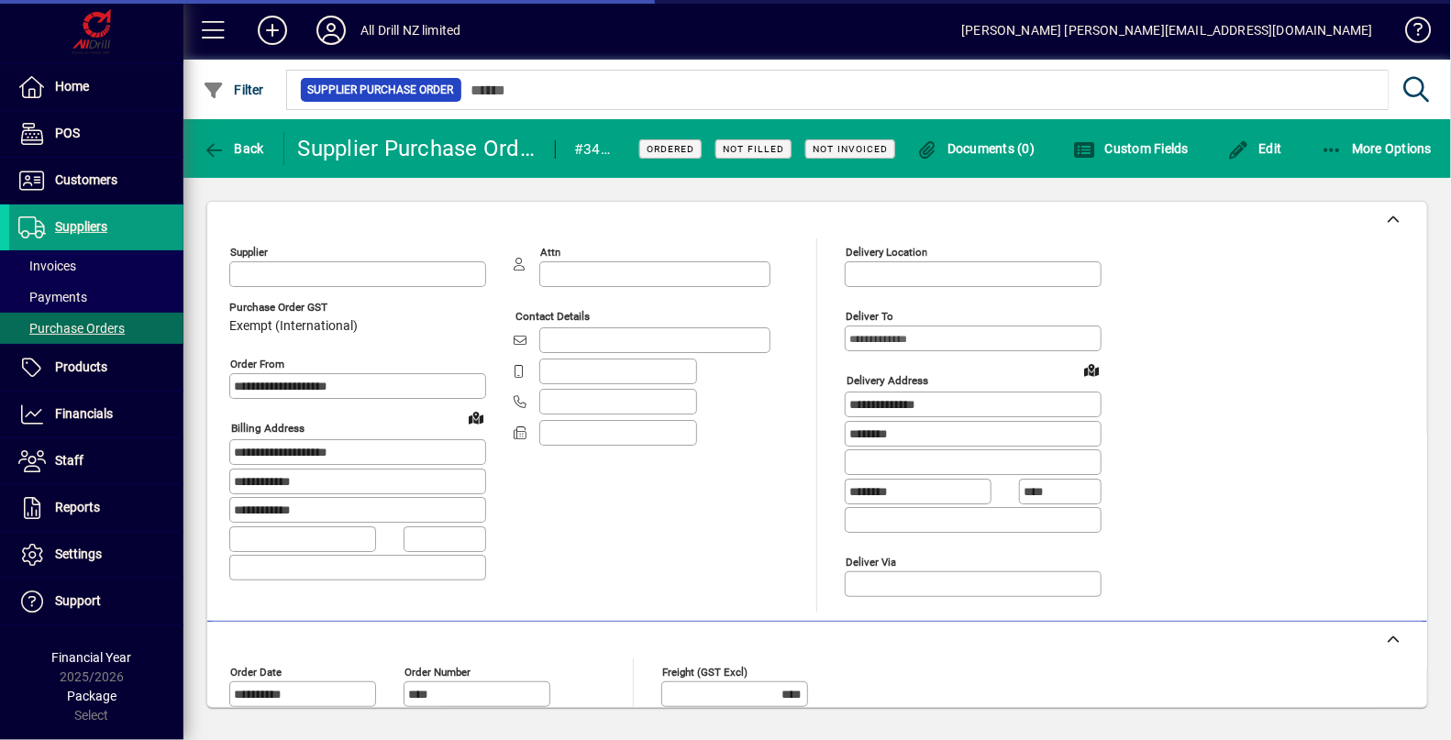 This screenshot has height=740, width=1451. Describe the element at coordinates (234, 149) in the screenshot. I see `app-page-header-button: Back` at that location.